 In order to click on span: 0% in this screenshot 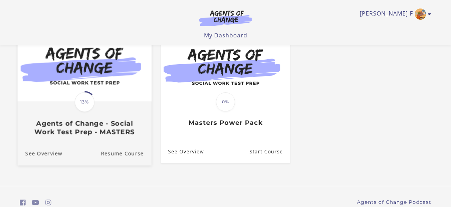, I will do `click(225, 102)`.